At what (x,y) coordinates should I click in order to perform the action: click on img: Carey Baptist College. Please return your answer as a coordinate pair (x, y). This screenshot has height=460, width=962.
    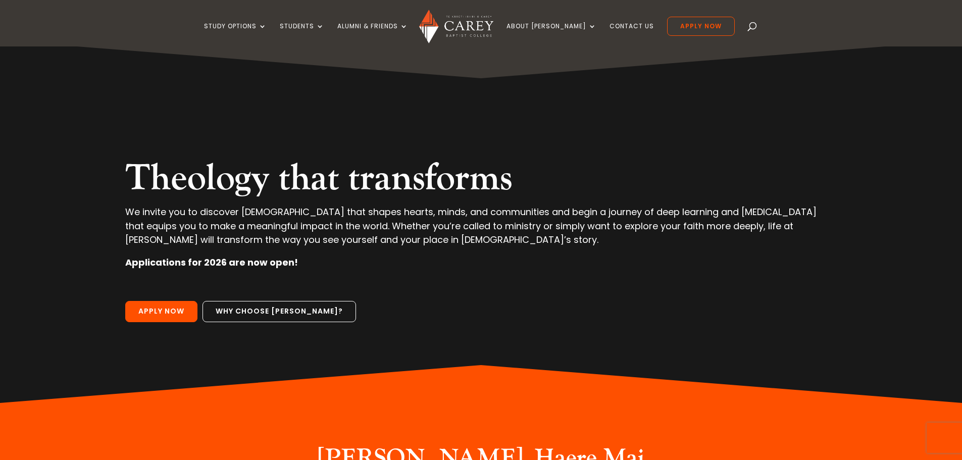
    Looking at the image, I should click on (456, 26).